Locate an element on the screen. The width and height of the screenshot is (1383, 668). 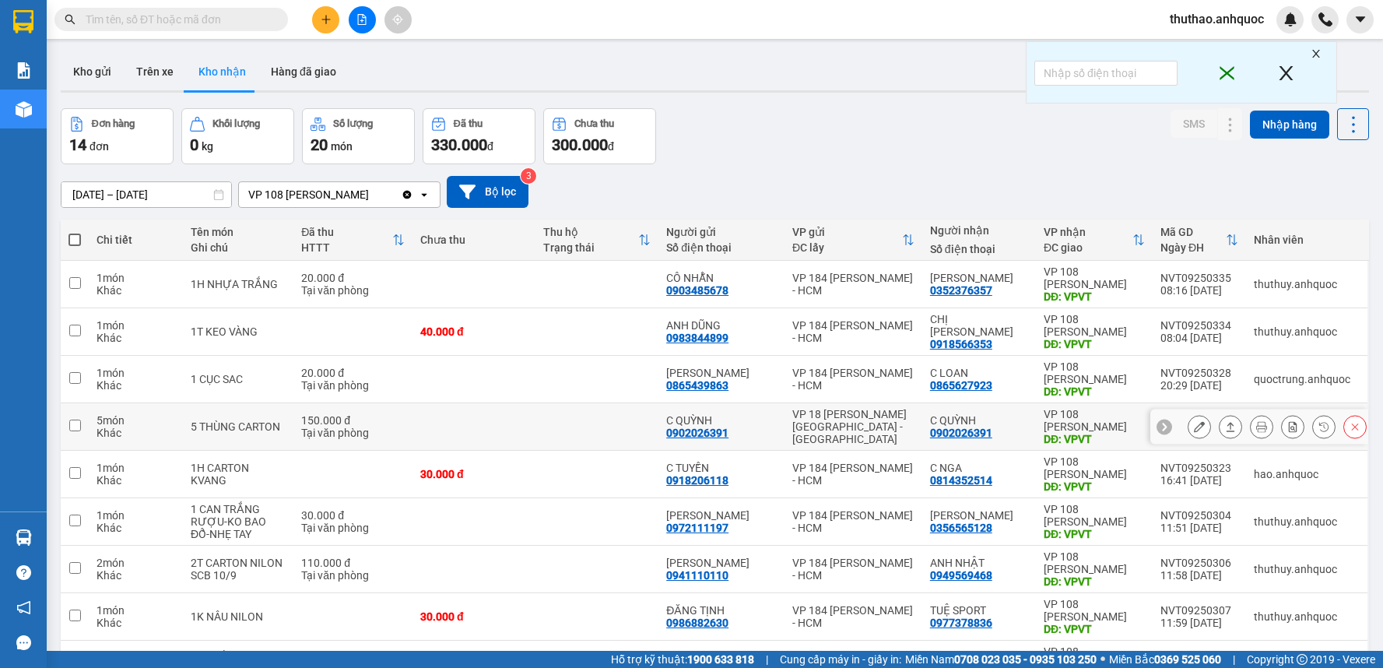
div: Người gửi is located at coordinates (721, 232).